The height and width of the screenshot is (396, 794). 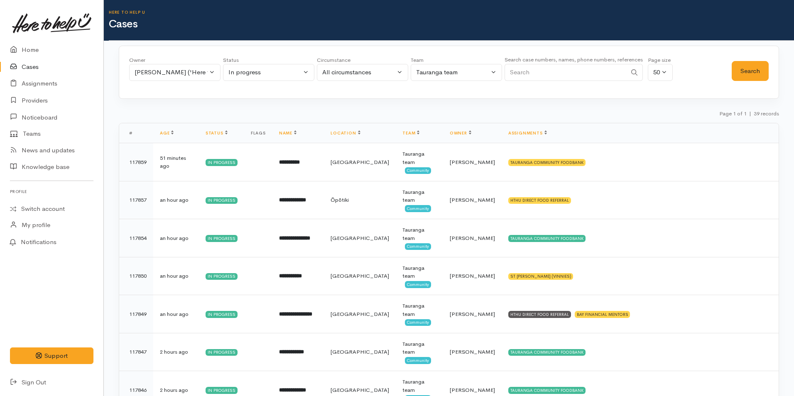 What do you see at coordinates (167, 133) in the screenshot?
I see `a: Age` at bounding box center [167, 133].